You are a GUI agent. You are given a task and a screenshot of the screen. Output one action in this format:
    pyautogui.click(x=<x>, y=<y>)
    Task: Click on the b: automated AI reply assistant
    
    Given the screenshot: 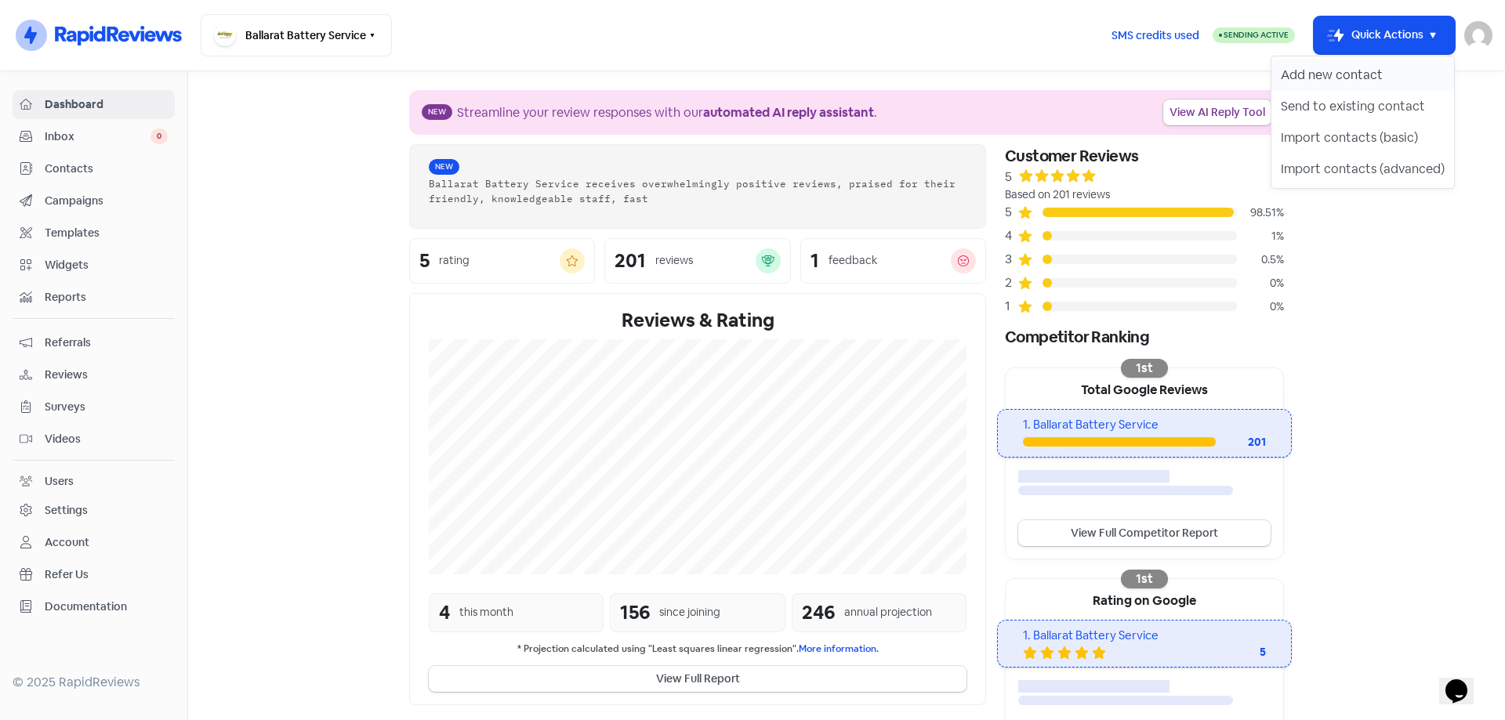 What is the action you would take?
    pyautogui.click(x=789, y=112)
    